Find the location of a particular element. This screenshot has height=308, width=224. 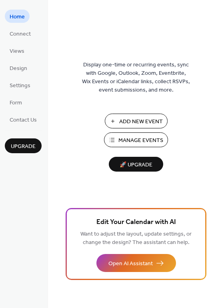

span: Edit Your Calendar with AI is located at coordinates (136, 222).